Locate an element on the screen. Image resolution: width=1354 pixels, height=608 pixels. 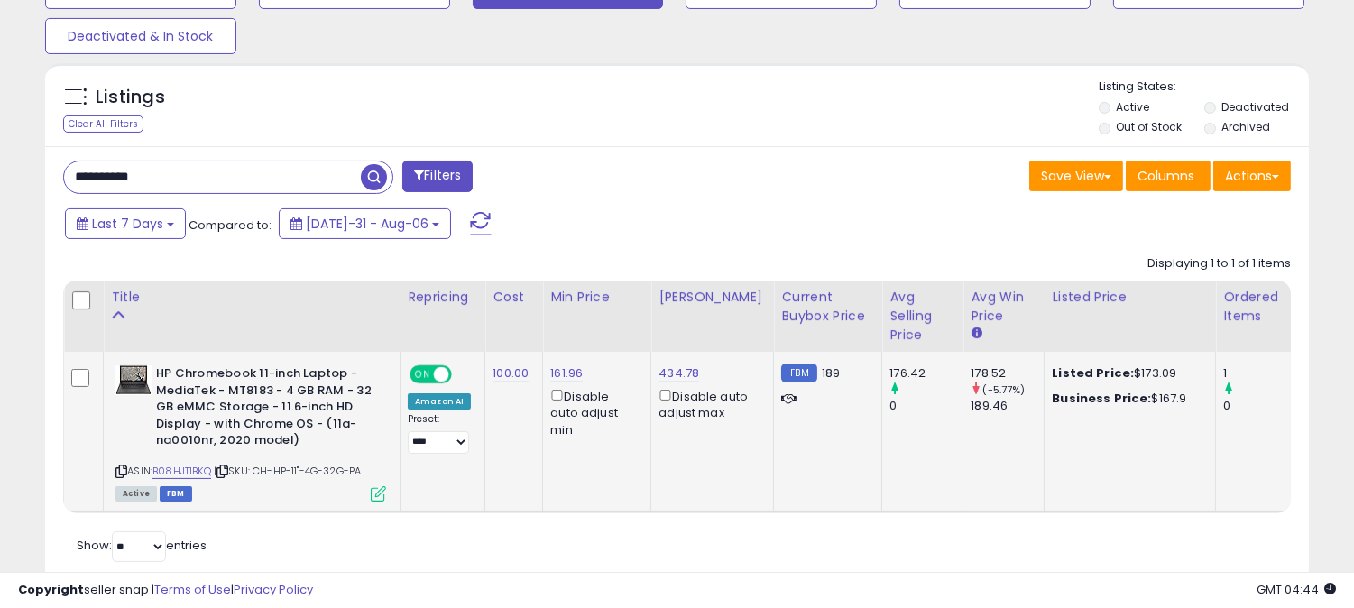
a: Terms of Use is located at coordinates (192, 589).